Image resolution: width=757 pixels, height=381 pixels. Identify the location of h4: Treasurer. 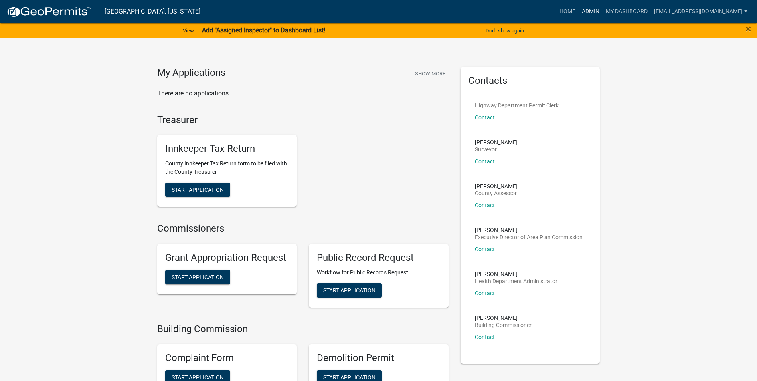
(303, 120).